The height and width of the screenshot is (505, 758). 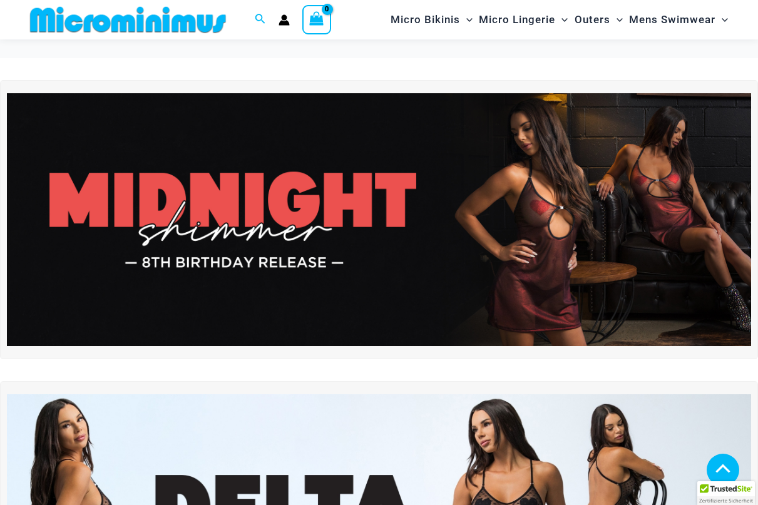 I want to click on img: MM SHOP LOGO FLAT, so click(x=128, y=19).